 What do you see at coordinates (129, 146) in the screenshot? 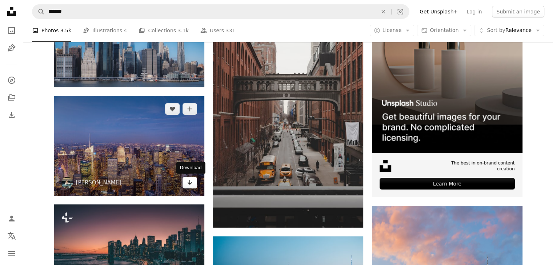
I see `img: city during night` at bounding box center [129, 146].